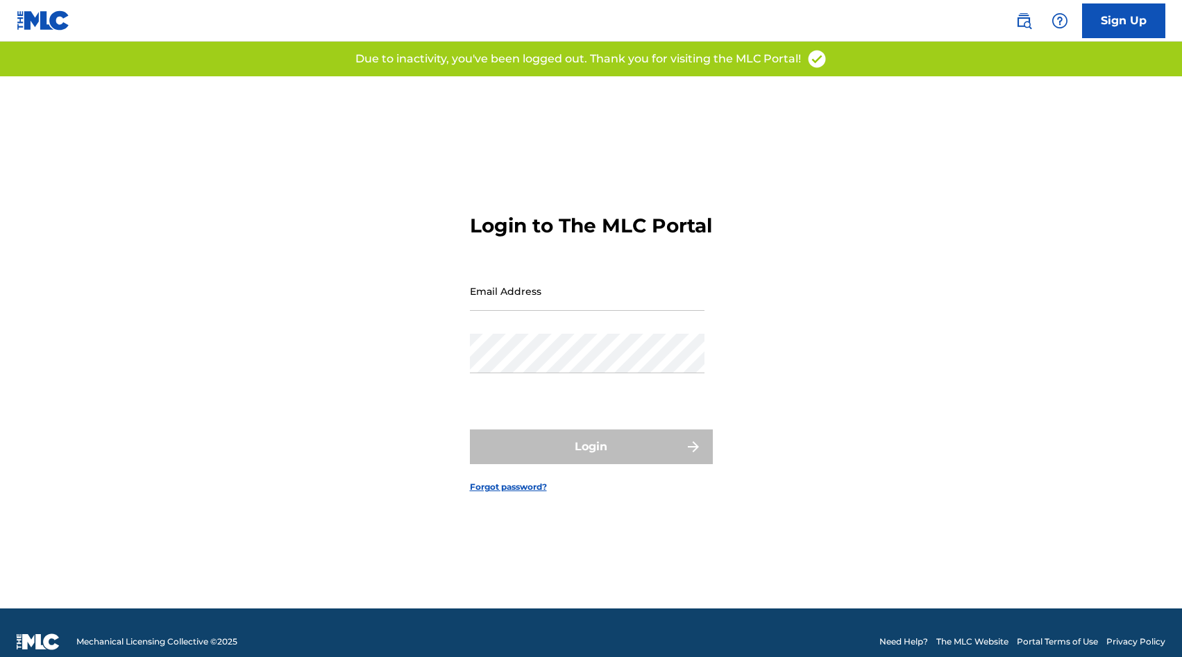 Image resolution: width=1182 pixels, height=657 pixels. Describe the element at coordinates (1060, 21) in the screenshot. I see `div: Help` at that location.